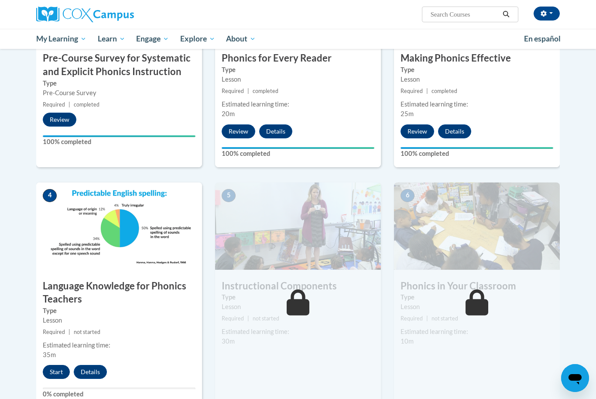 The height and width of the screenshot is (399, 596). What do you see at coordinates (407, 341) in the screenshot?
I see `span: 10m` at bounding box center [407, 341].